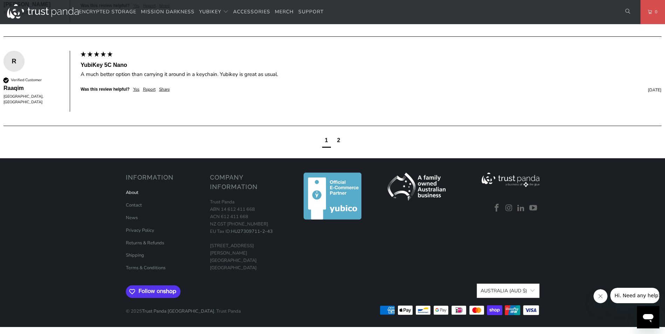 The image size is (665, 334). What do you see at coordinates (284, 12) in the screenshot?
I see `a: Merch` at bounding box center [284, 12].